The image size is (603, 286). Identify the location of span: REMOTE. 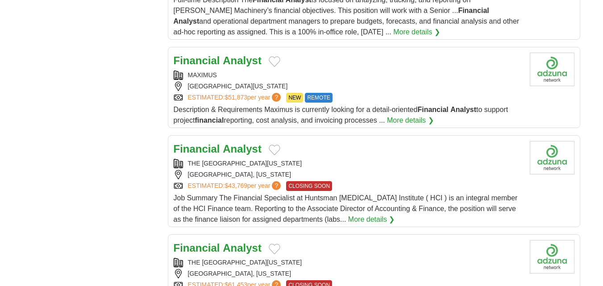
(318, 98).